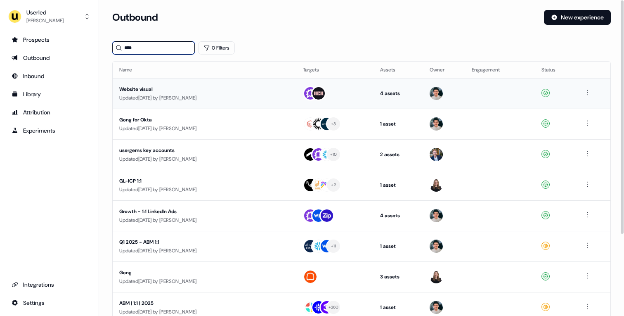  I want to click on div: Website visual, so click(197, 89).